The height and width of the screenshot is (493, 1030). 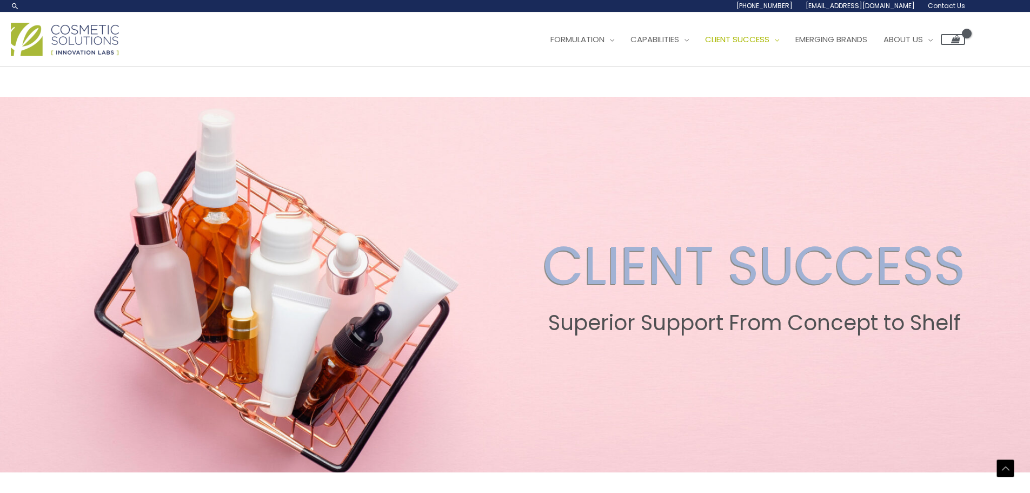 I want to click on a: View Shopping Cart, empty, so click(x=953, y=39).